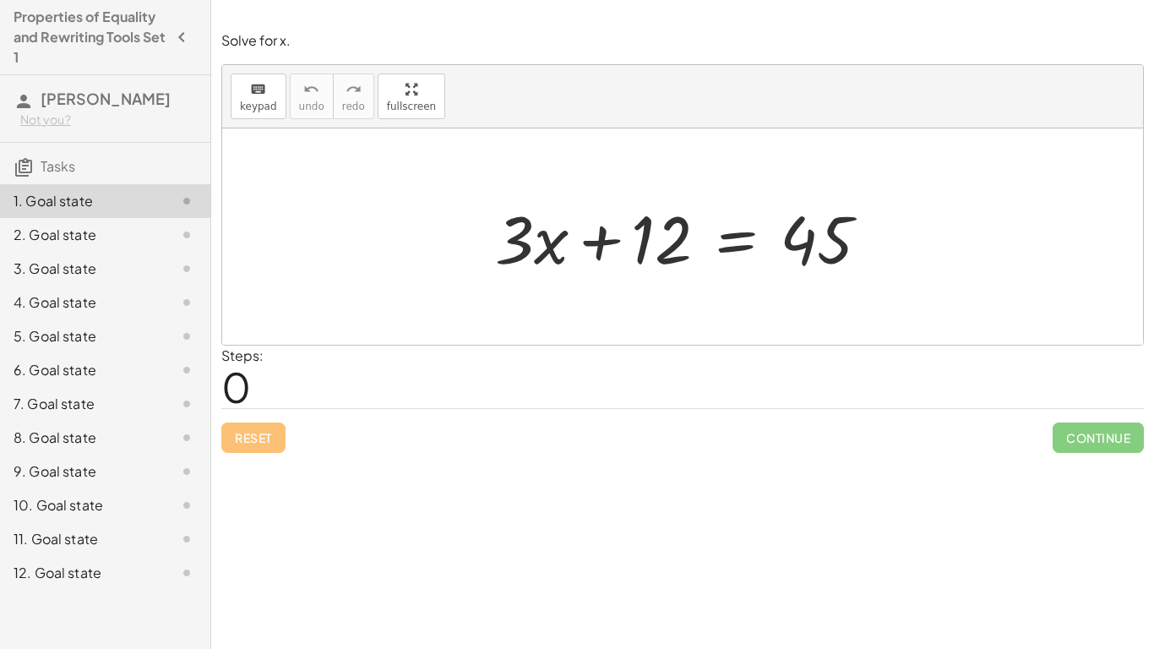  What do you see at coordinates (259, 106) in the screenshot?
I see `span: keypad` at bounding box center [259, 106].